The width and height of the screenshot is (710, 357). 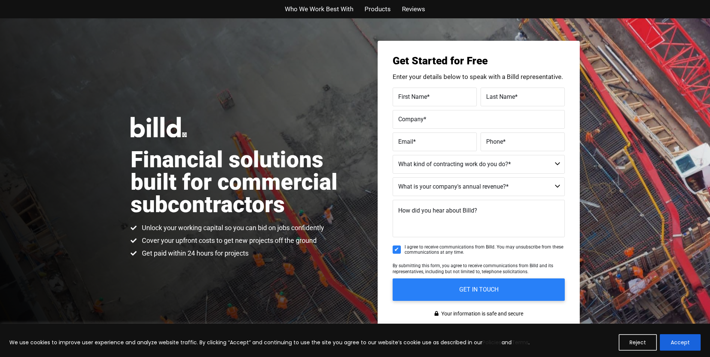 I want to click on h1: Financial solutions built for commercial subcontractors, so click(x=243, y=182).